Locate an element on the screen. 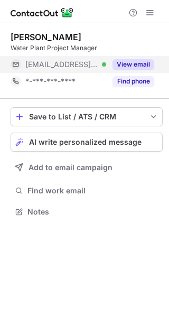 The width and height of the screenshot is (169, 317). img: ContactOut v5.3.10 is located at coordinates (42, 13).